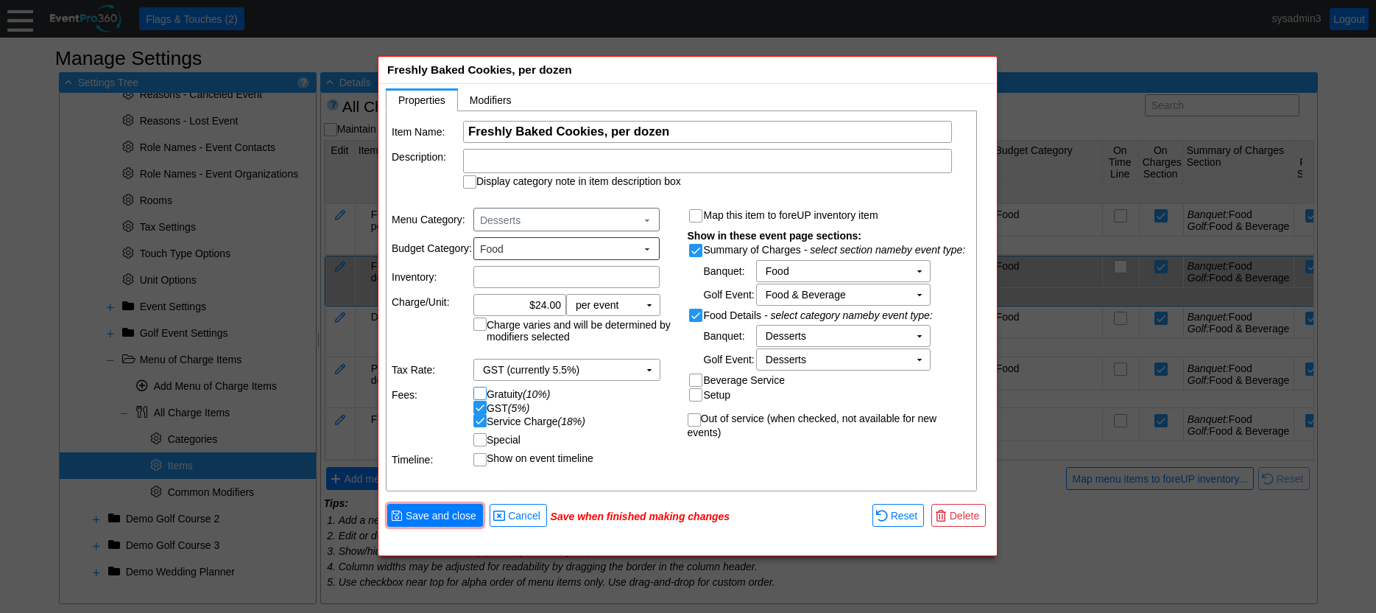 The image size is (1376, 613). I want to click on span: Show in these event page sections:, so click(775, 236).